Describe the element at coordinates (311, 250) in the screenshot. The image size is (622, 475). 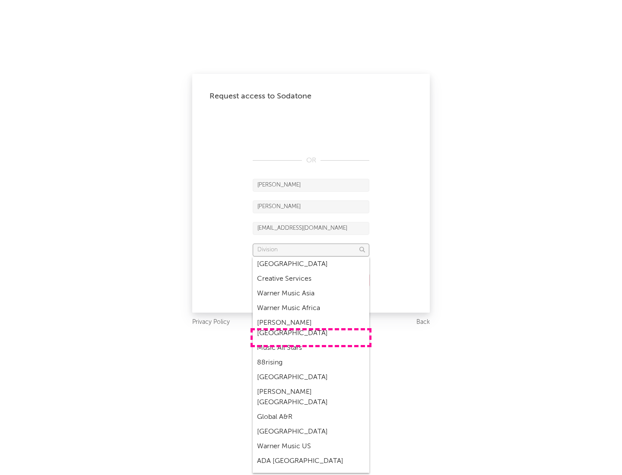
I see `input: Division` at that location.